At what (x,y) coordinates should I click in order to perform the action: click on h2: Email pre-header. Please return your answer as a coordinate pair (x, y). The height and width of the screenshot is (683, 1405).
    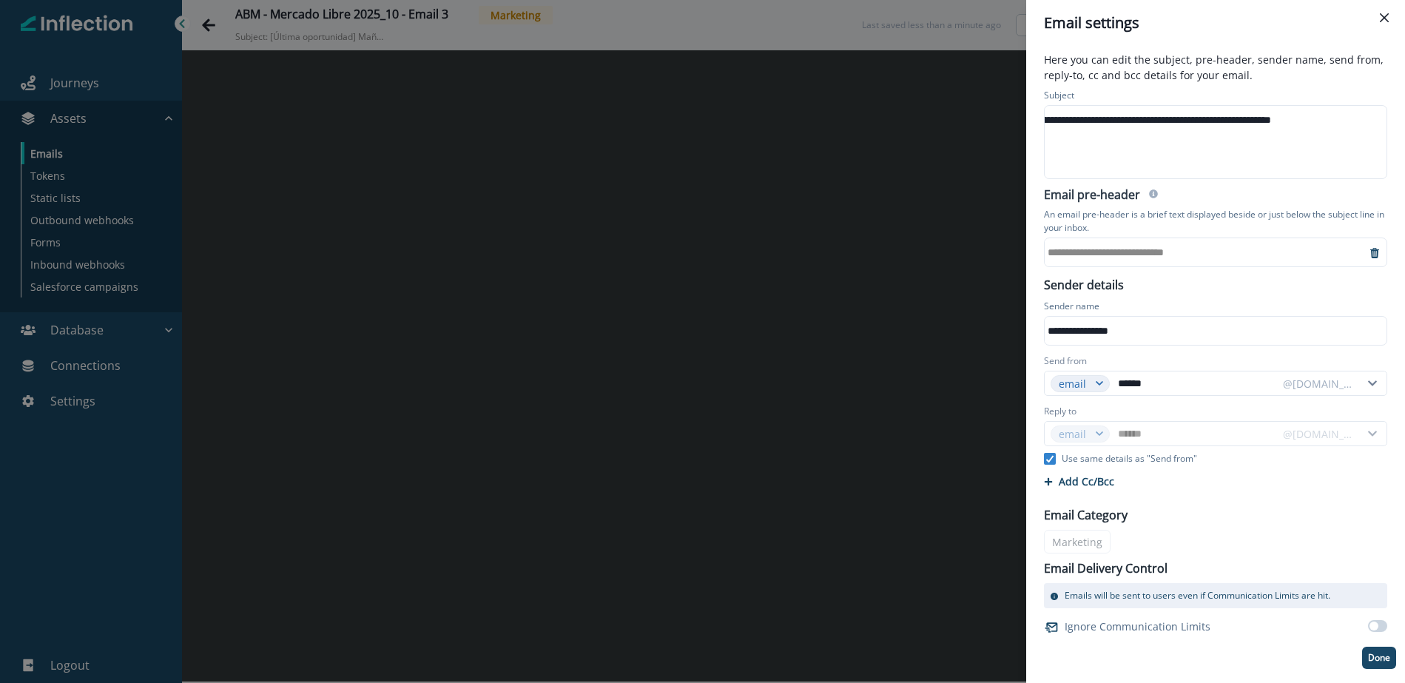
    Looking at the image, I should click on (1092, 196).